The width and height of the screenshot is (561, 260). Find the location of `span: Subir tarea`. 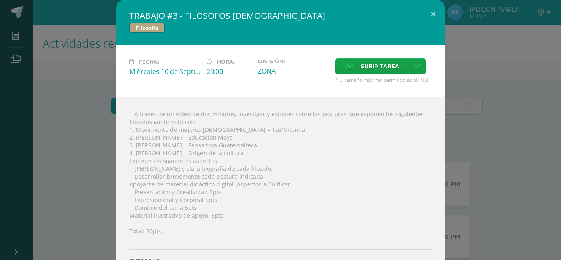

span: Subir tarea is located at coordinates (380, 66).